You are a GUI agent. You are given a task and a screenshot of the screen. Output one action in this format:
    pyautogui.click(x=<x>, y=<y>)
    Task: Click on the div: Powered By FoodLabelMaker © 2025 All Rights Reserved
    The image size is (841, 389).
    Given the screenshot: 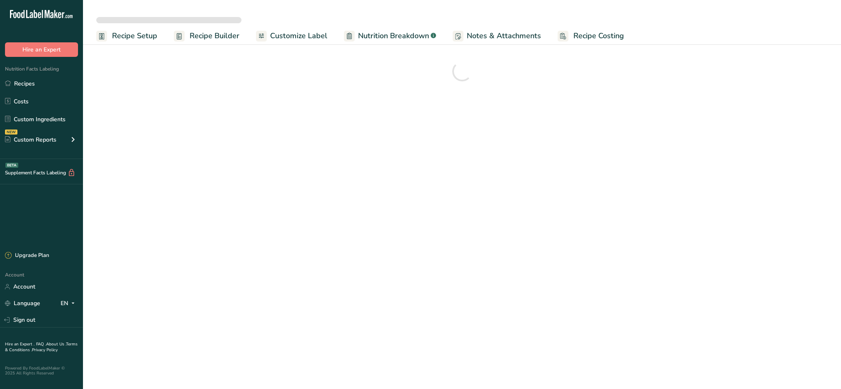 What is the action you would take?
    pyautogui.click(x=41, y=370)
    